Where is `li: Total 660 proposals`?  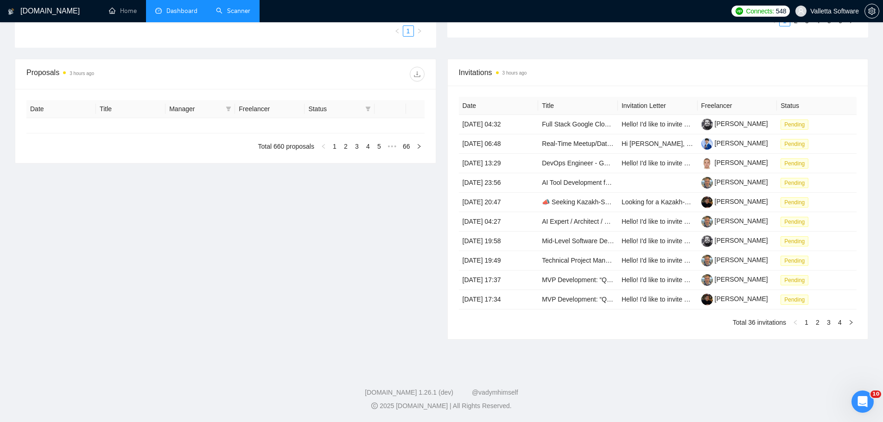
li: Total 660 proposals is located at coordinates (286, 147).